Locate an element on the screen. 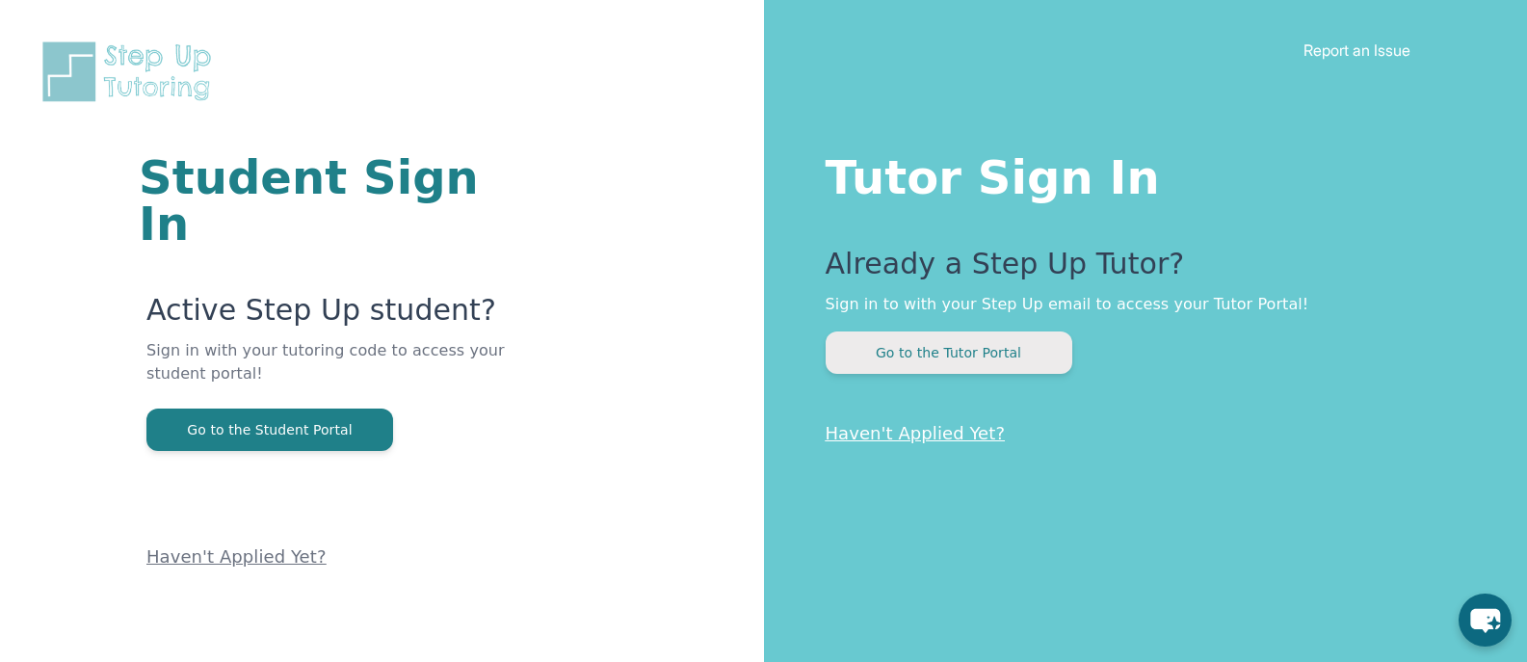 This screenshot has height=662, width=1527. a: Report an Issue is located at coordinates (1357, 50).